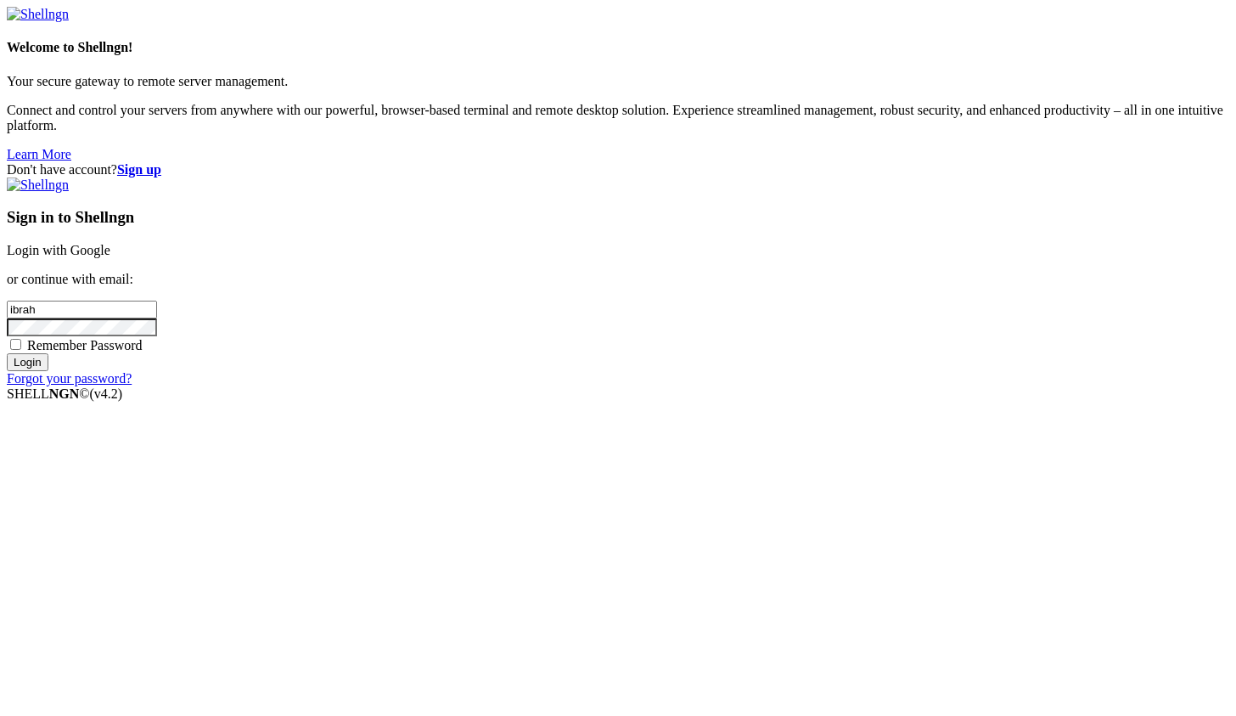 This screenshot has width=1236, height=716. Describe the element at coordinates (106, 393) in the screenshot. I see `span: 4.2.0` at that location.